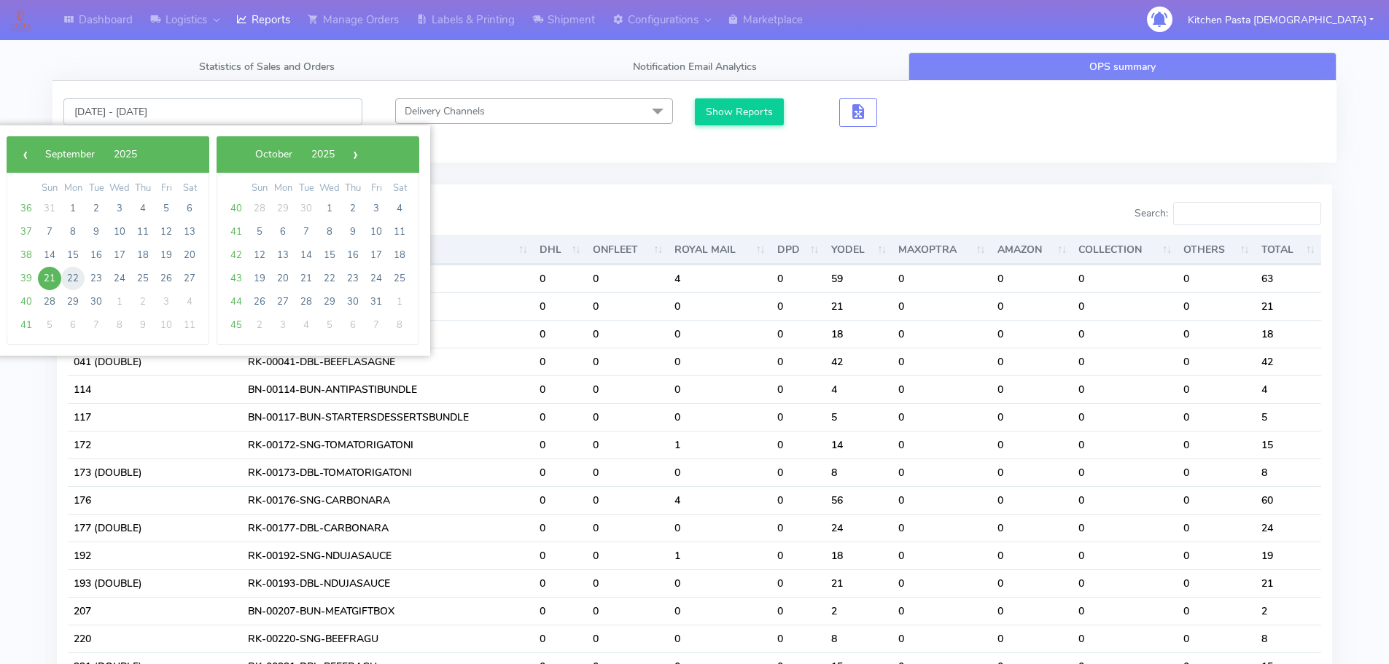 The width and height of the screenshot is (1389, 664). I want to click on span: 39, so click(26, 279).